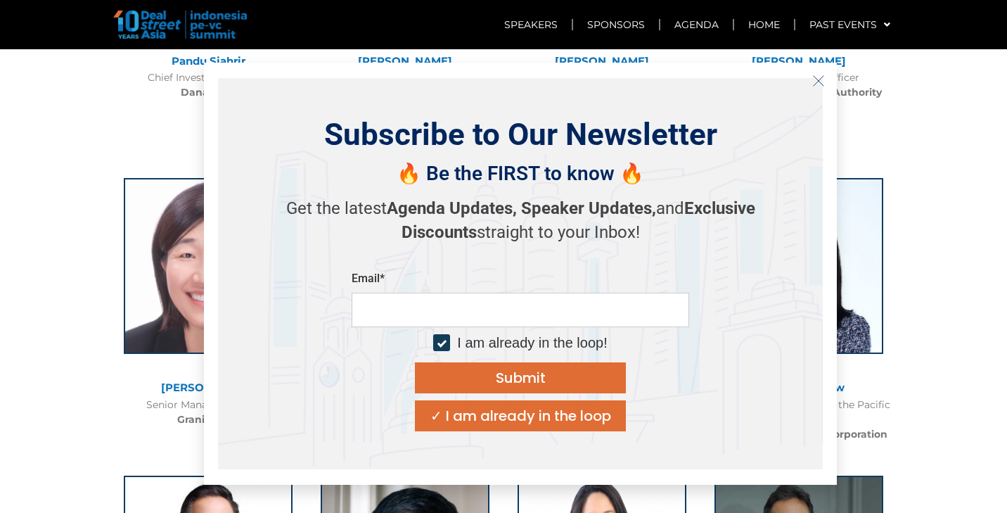 The image size is (1007, 513). I want to click on b: Granite Asia, so click(208, 419).